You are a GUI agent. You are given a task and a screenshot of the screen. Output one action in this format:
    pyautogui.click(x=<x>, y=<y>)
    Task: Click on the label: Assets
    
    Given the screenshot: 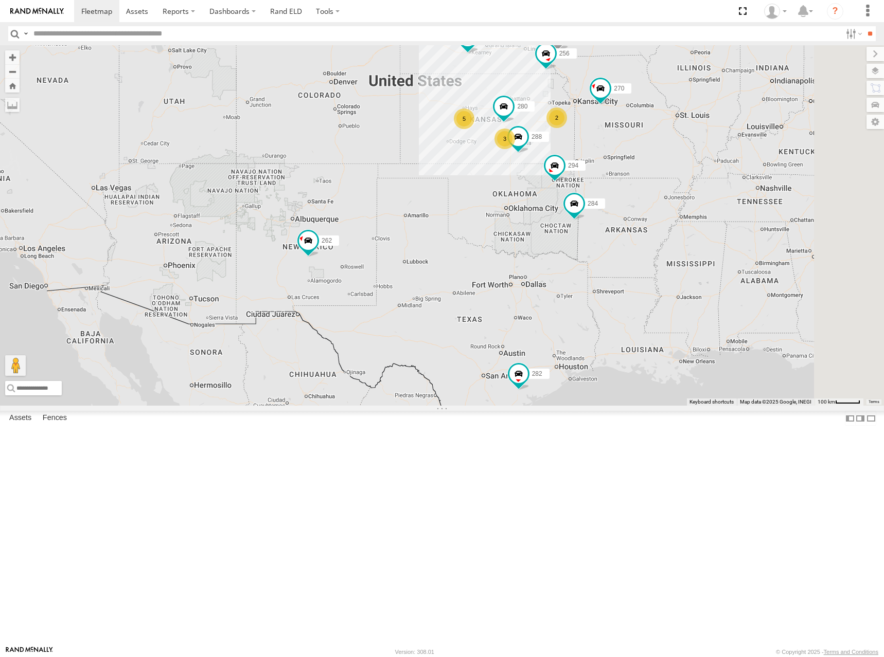 What is the action you would take?
    pyautogui.click(x=20, y=419)
    